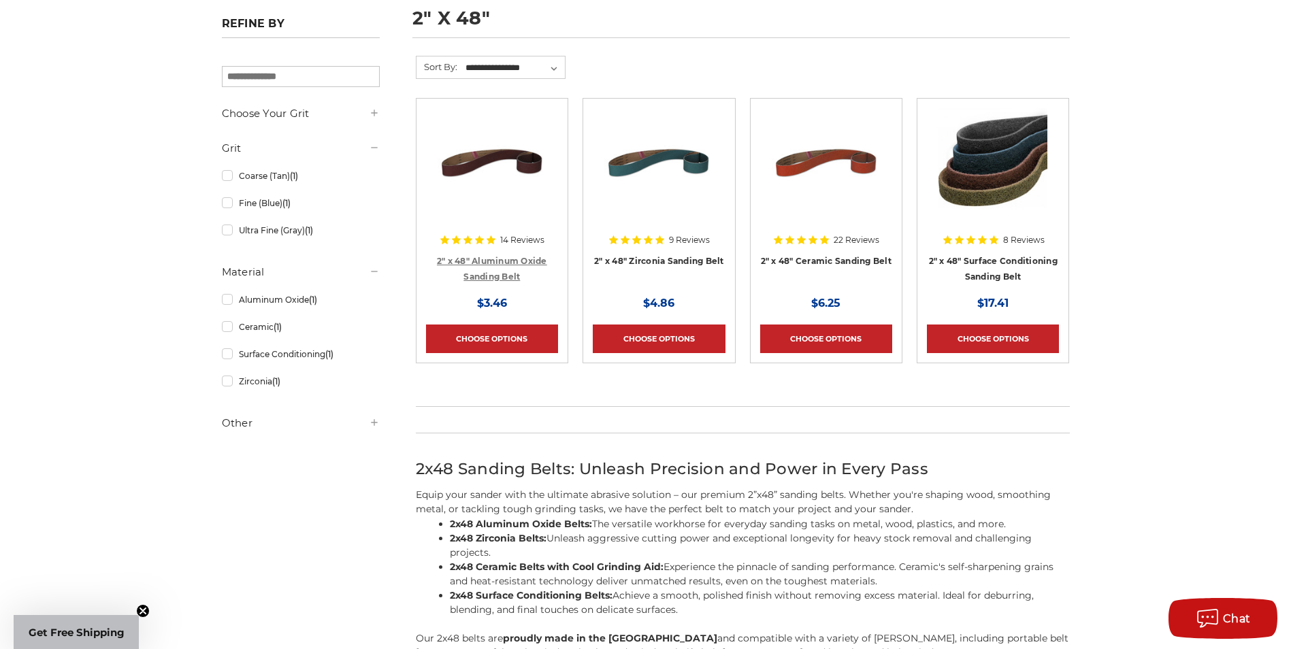 The width and height of the screenshot is (1291, 649). Describe the element at coordinates (760, 546) in the screenshot. I see `li: Unleash aggressive cutting power and exceptional longevity for heavy stock removal and challengin...` at that location.